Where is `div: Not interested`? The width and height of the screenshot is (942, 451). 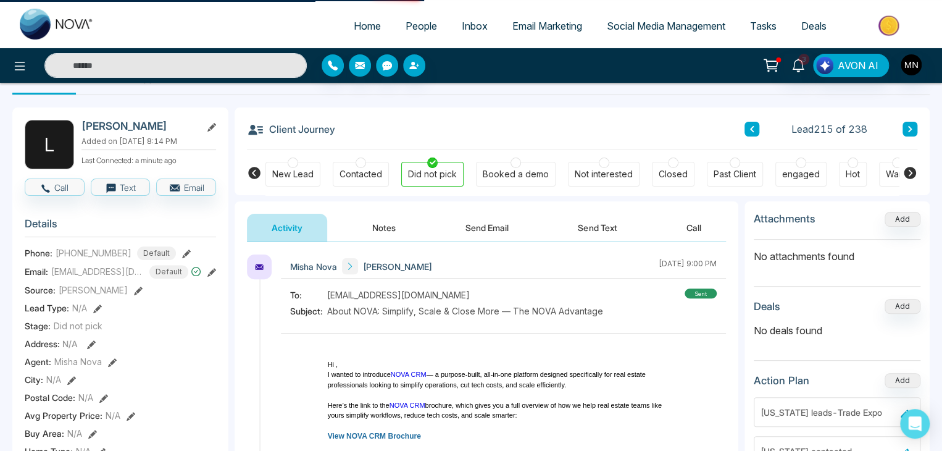 div: Not interested is located at coordinates (604, 174).